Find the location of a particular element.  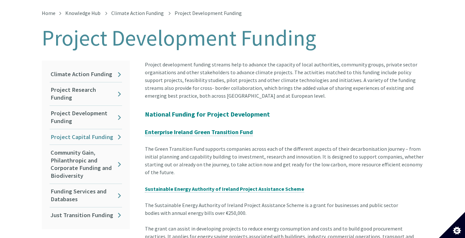

h1: Project Development Funding is located at coordinates (233, 38).